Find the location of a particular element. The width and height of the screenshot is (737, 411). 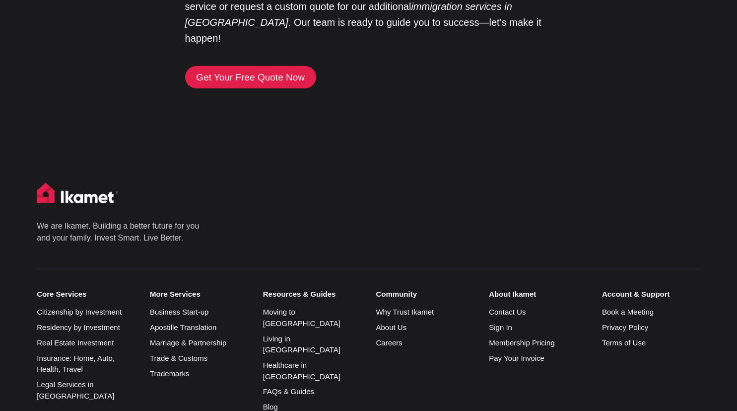

a: Trade & Customs is located at coordinates (179, 357).